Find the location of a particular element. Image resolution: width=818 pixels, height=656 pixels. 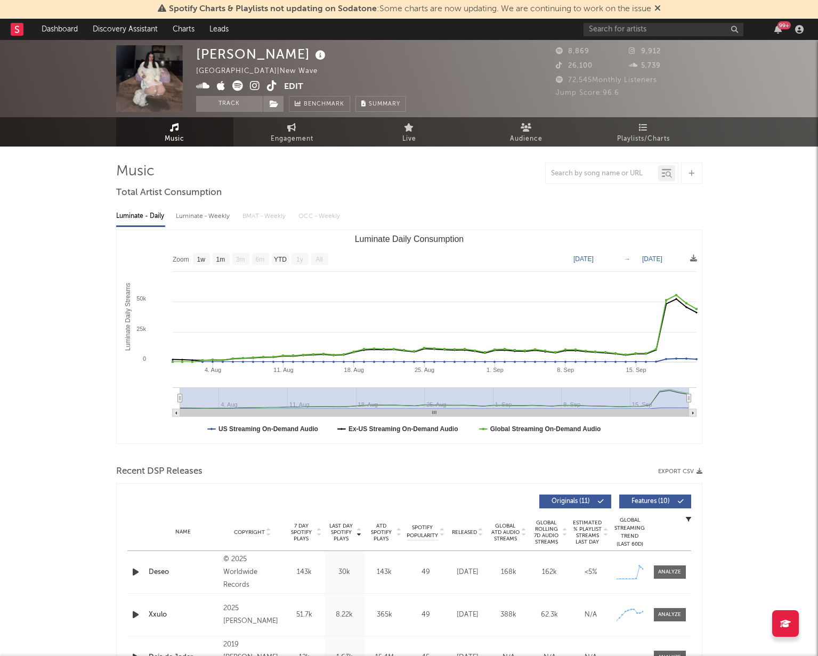

span: Recent DSP Releases is located at coordinates (159, 471).